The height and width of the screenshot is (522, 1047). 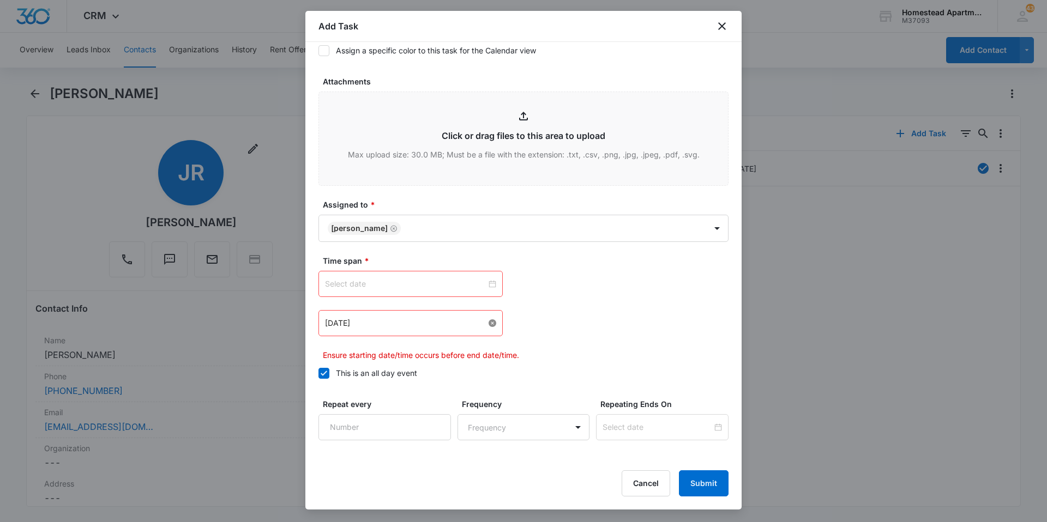 I want to click on label: Frequency, so click(x=528, y=404).